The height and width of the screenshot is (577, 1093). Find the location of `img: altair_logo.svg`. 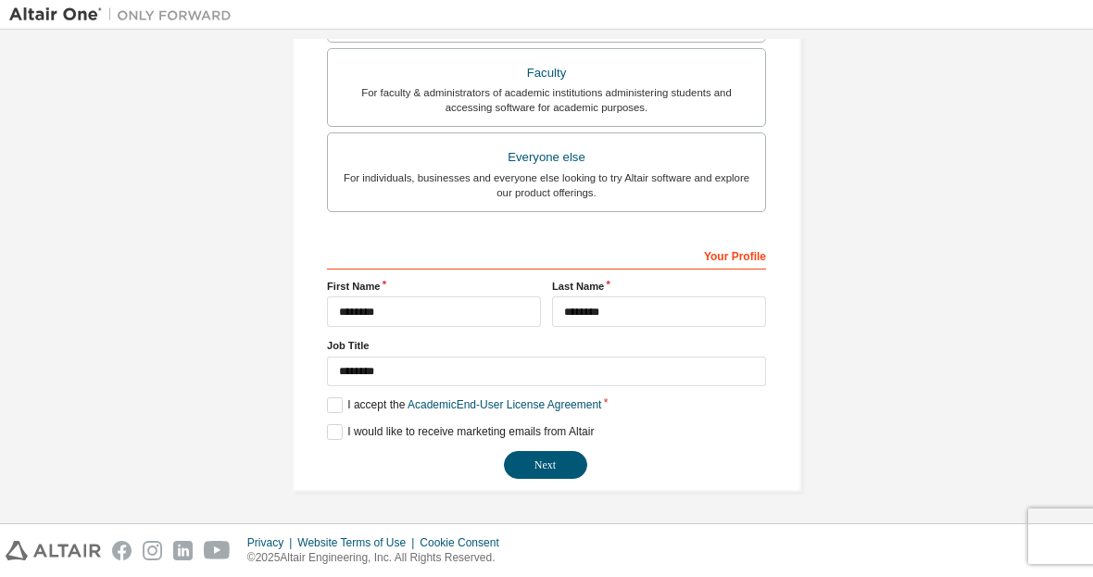

img: altair_logo.svg is located at coordinates (53, 550).